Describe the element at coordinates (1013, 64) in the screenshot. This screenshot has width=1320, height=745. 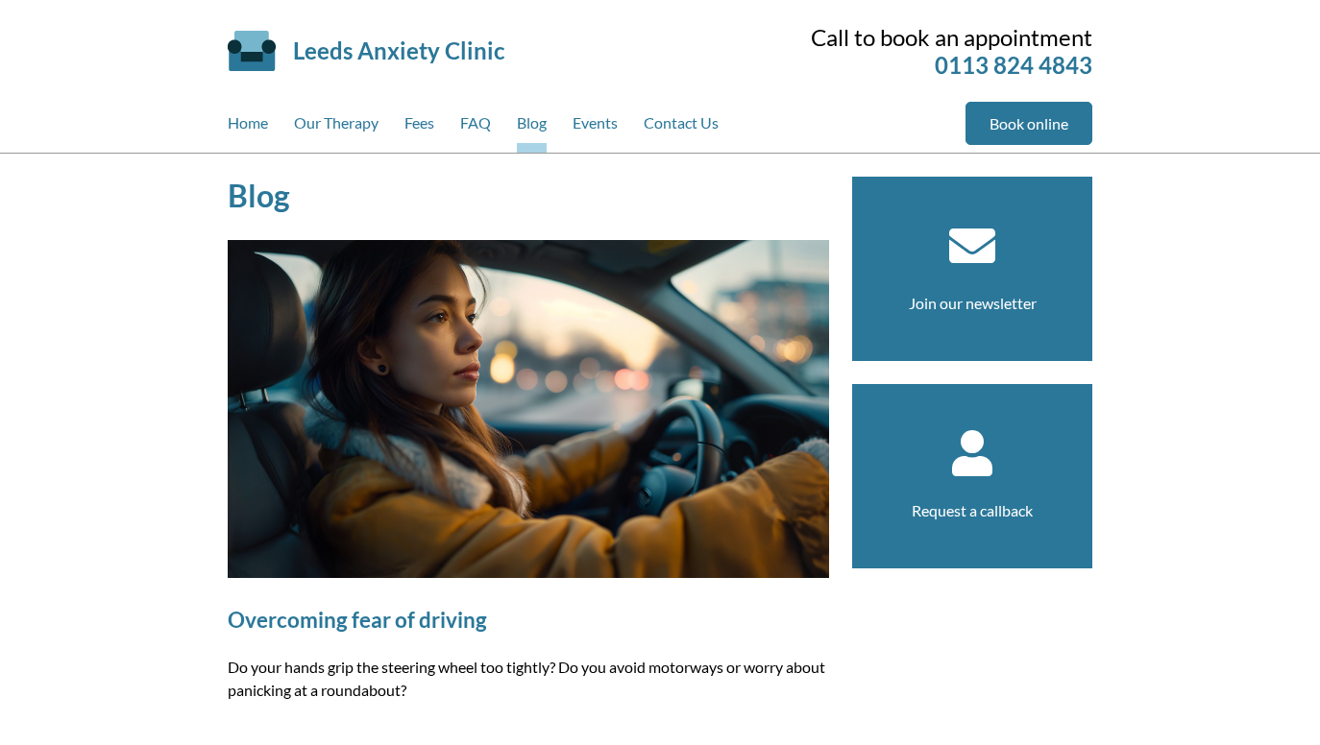
I see `a: 0113 824 4843` at that location.